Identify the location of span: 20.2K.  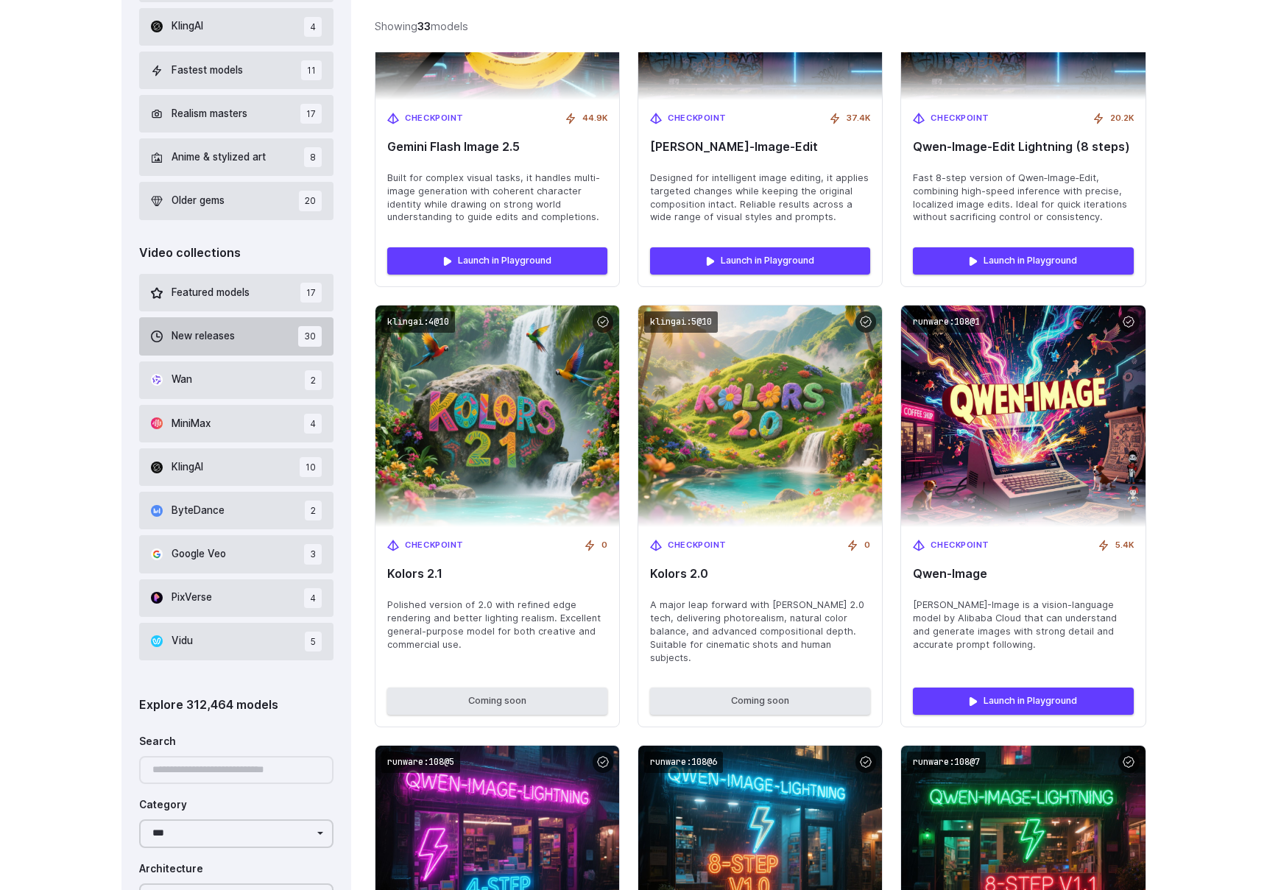
(1122, 119).